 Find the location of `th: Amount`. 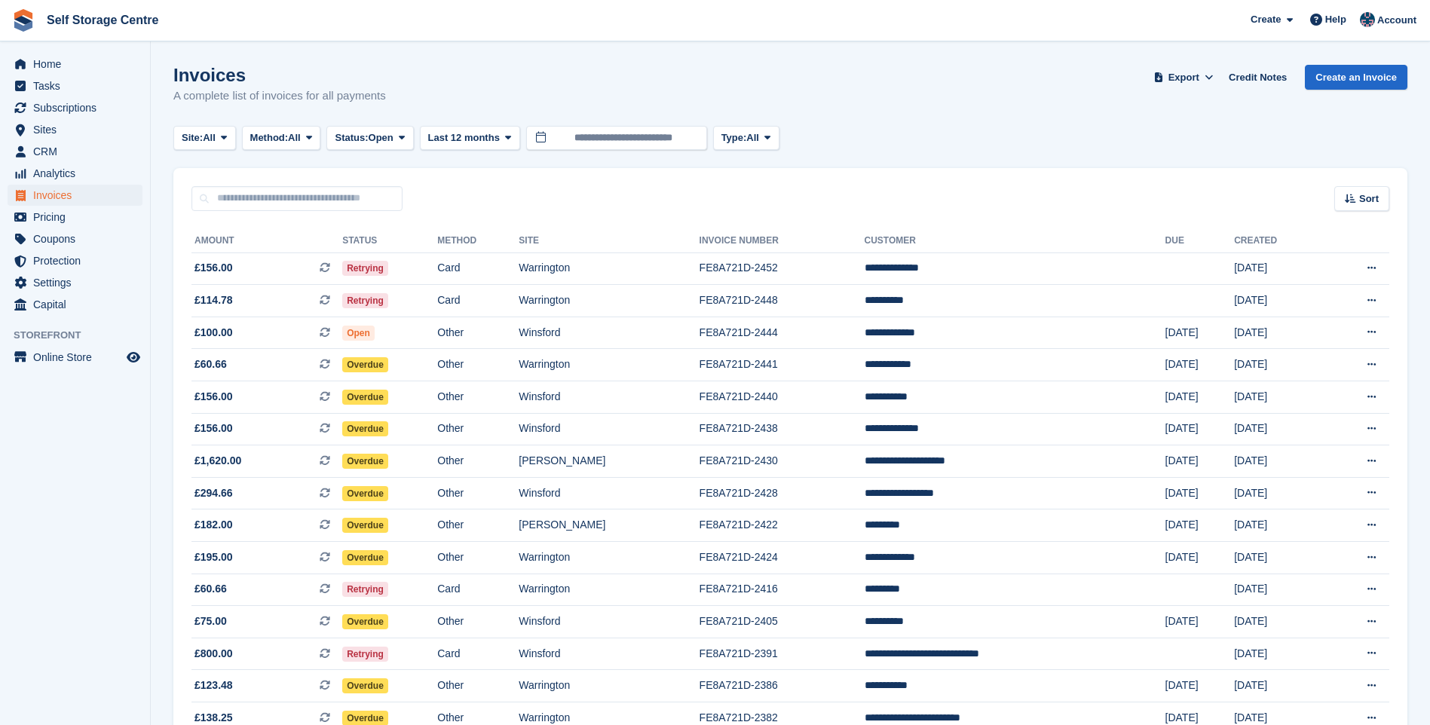

th: Amount is located at coordinates (267, 241).